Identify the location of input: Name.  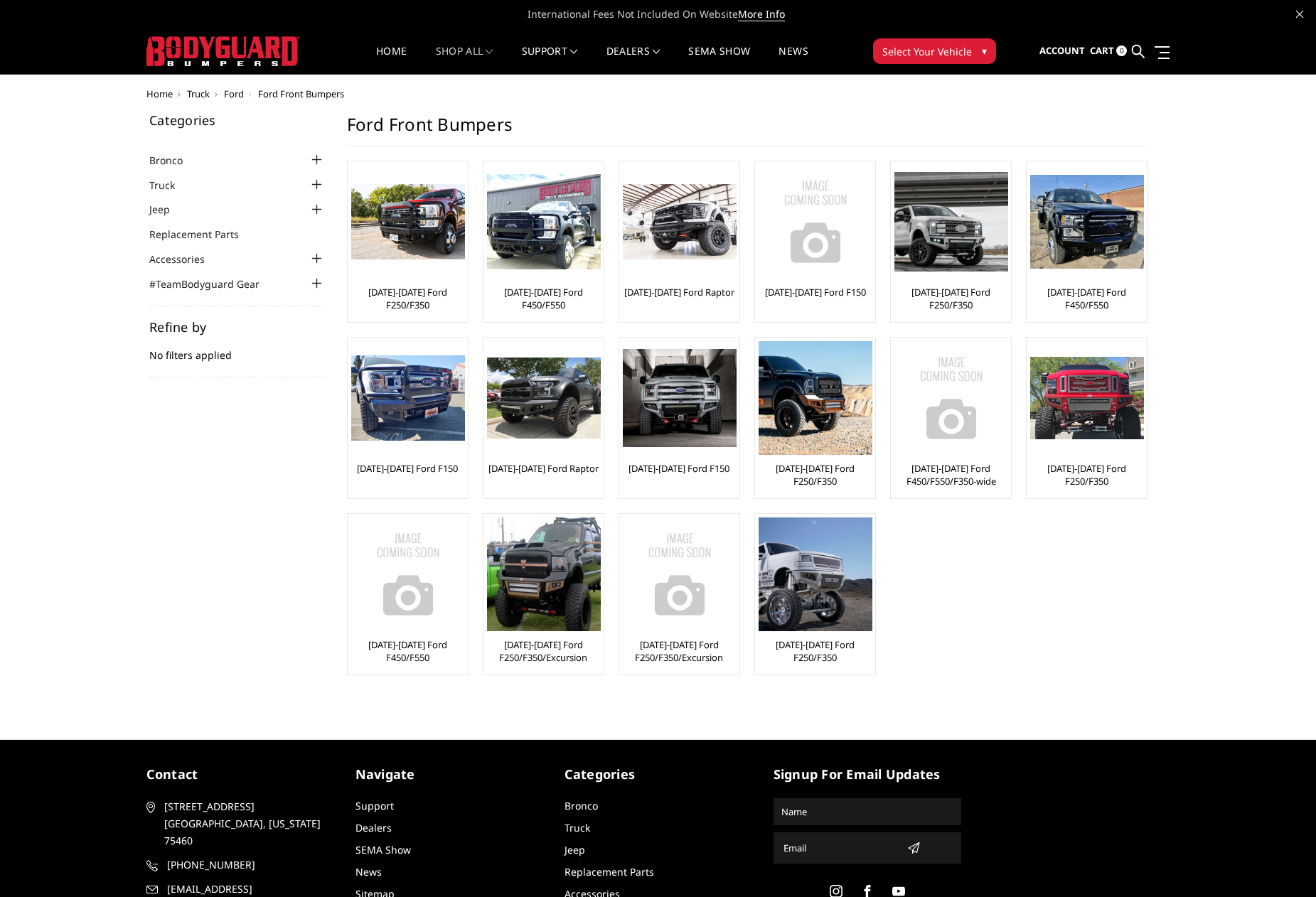
(867, 812).